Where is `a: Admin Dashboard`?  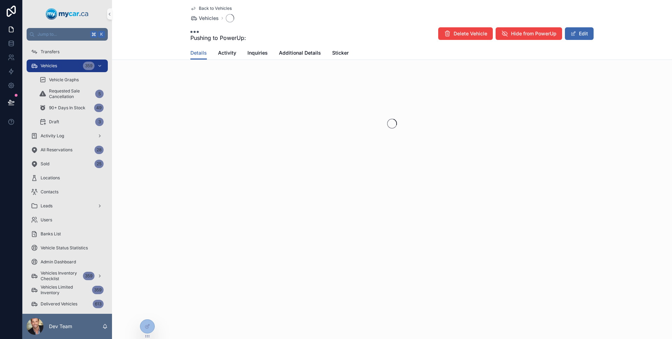
a: Admin Dashboard is located at coordinates (67, 262).